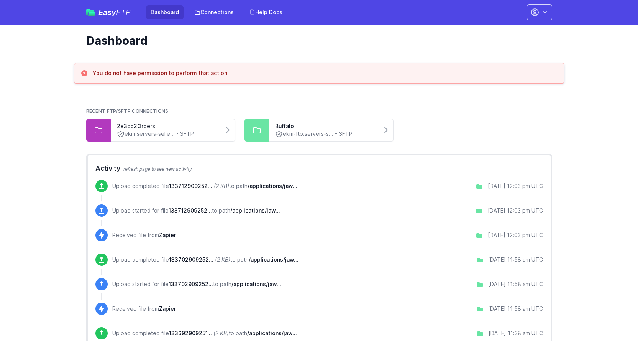  What do you see at coordinates (91, 12) in the screenshot?
I see `img: easyftp_logo.png` at bounding box center [91, 12].